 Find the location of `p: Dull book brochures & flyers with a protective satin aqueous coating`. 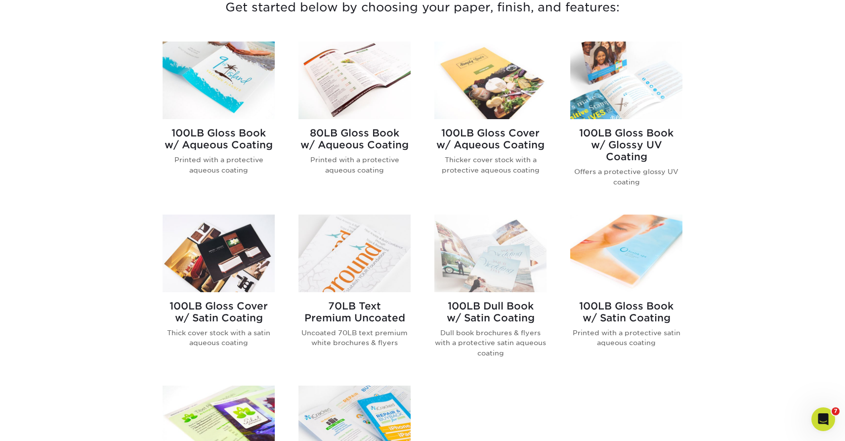

p: Dull book brochures & flyers with a protective satin aqueous coating is located at coordinates (490, 342).